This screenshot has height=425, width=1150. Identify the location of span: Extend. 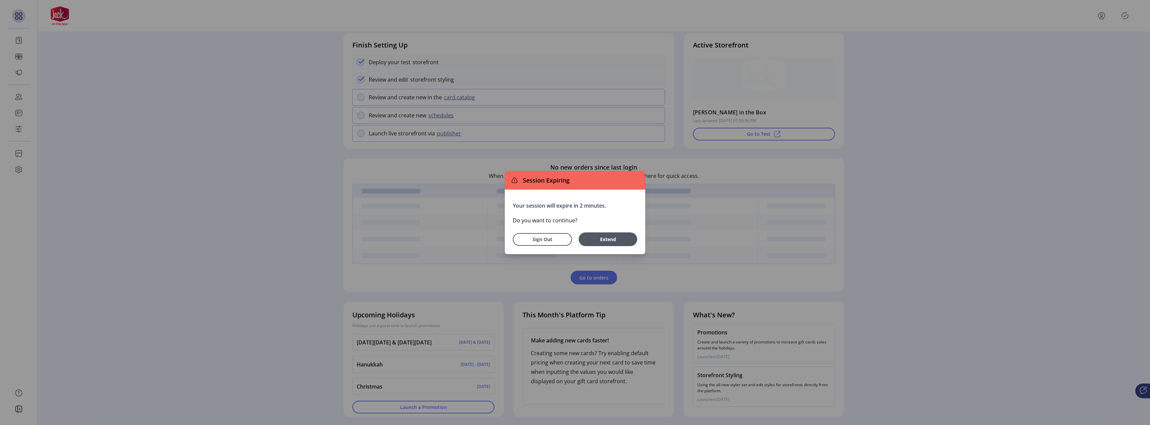
(608, 239).